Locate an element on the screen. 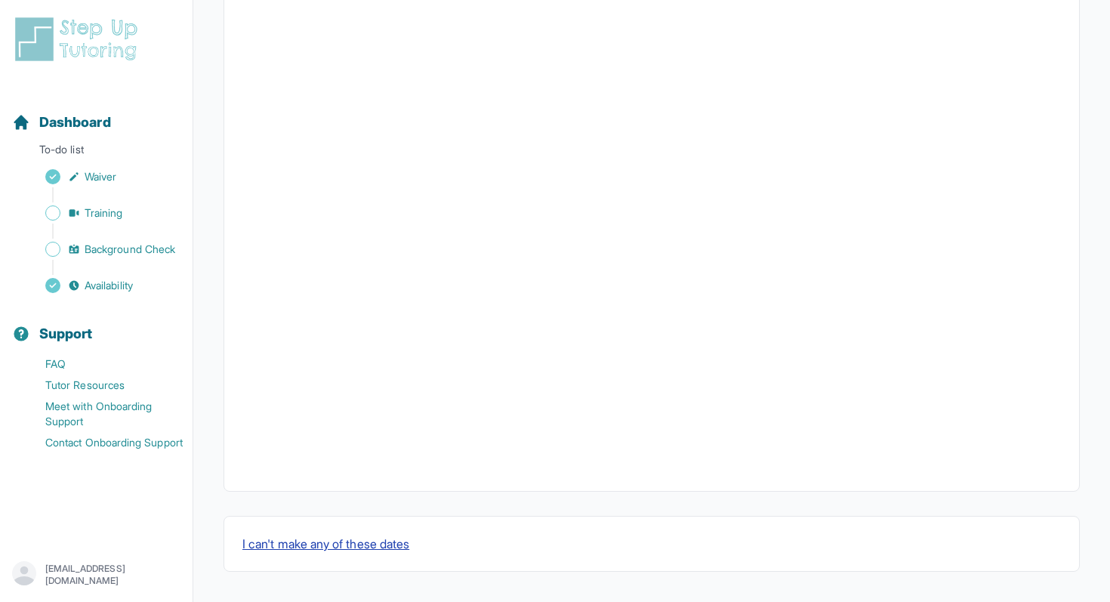 Image resolution: width=1110 pixels, height=602 pixels. span: Dashboard is located at coordinates (75, 122).